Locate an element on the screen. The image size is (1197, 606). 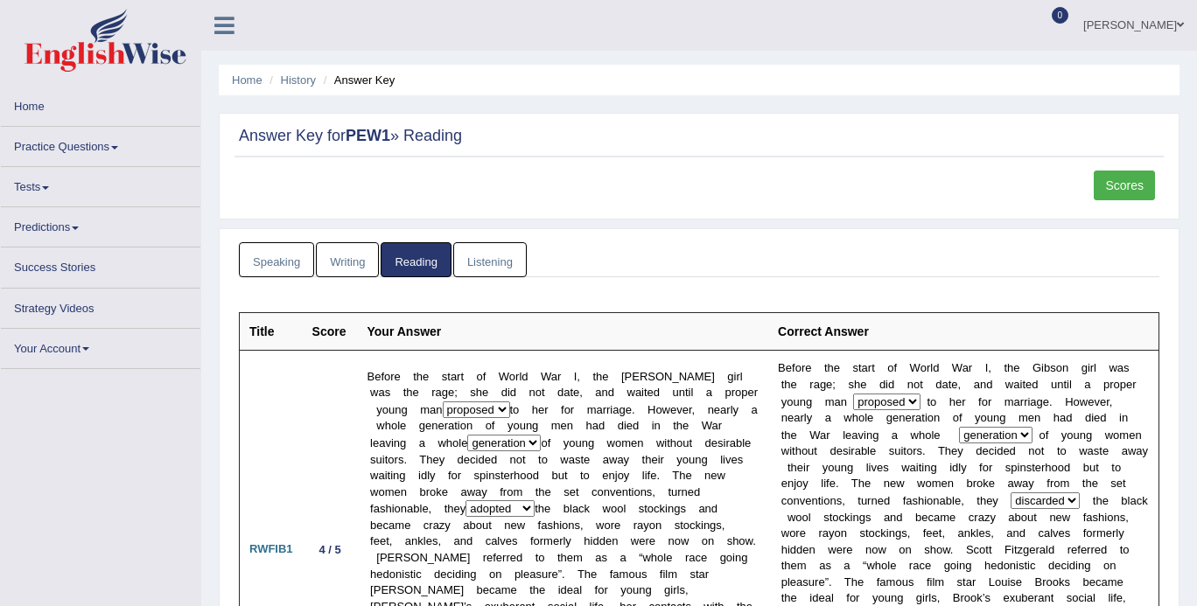
b: B is located at coordinates (781, 368).